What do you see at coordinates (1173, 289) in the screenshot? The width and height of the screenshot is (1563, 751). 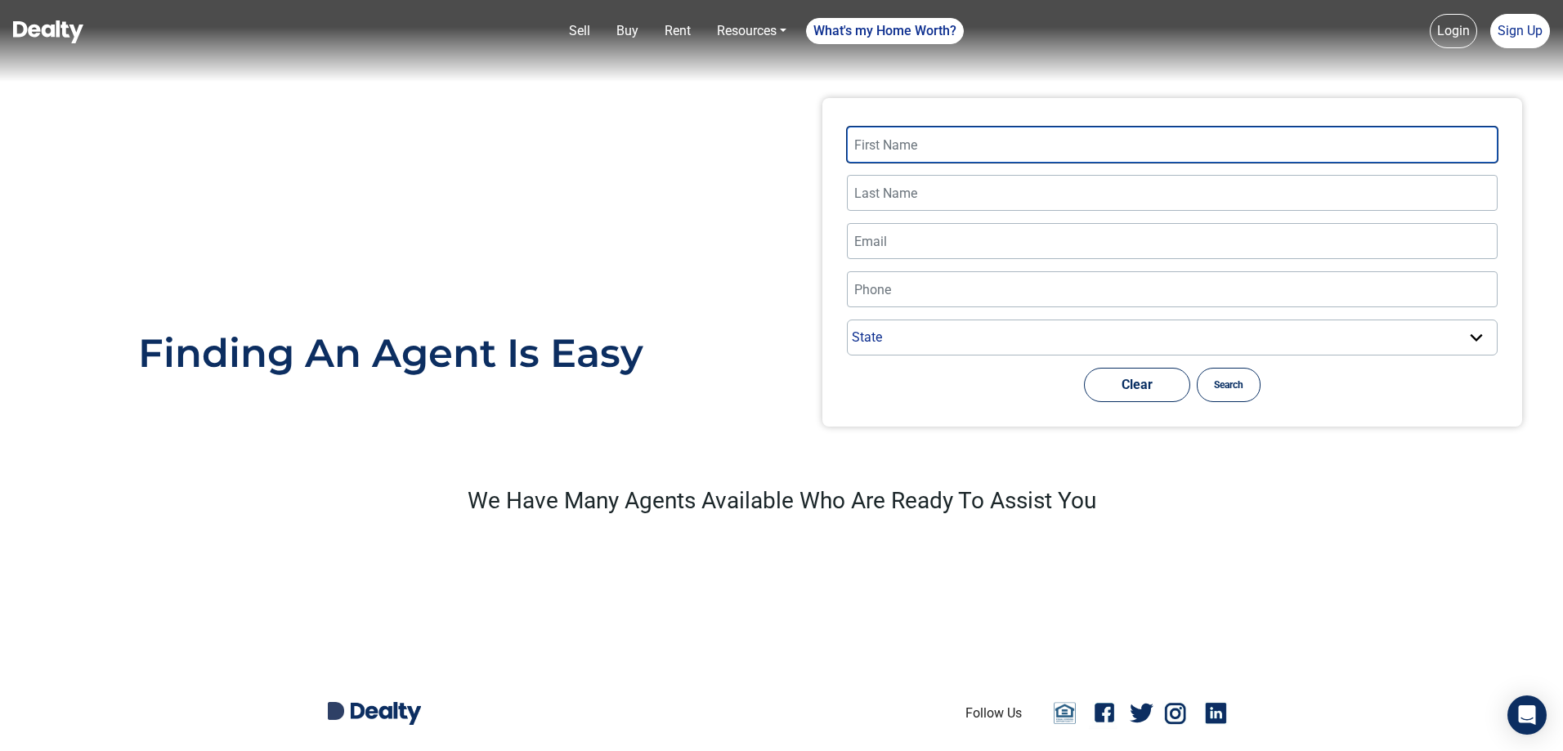 I see `input: Phone` at bounding box center [1173, 289].